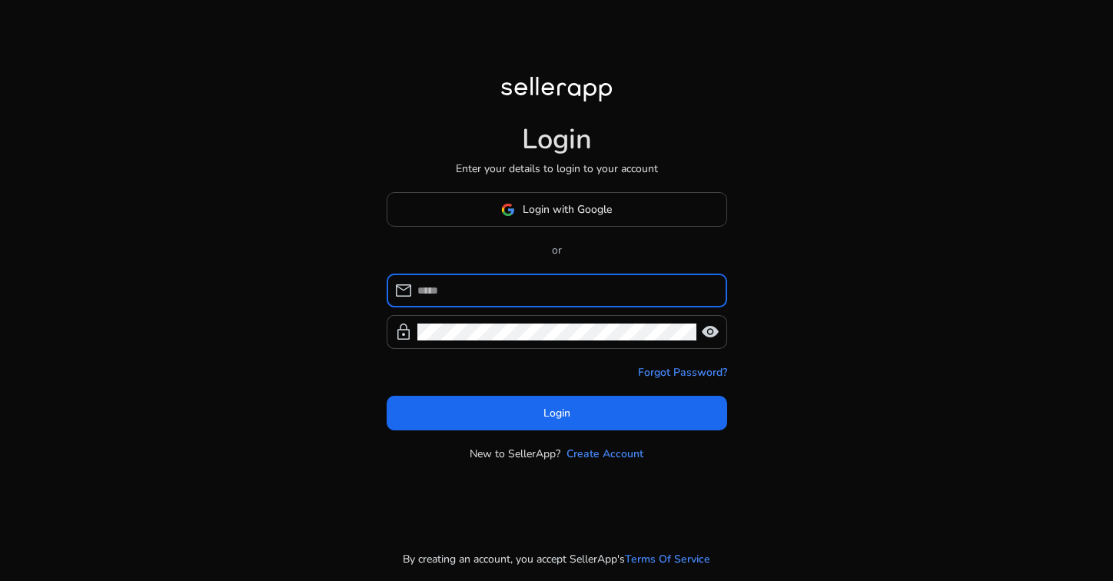 The width and height of the screenshot is (1113, 581). What do you see at coordinates (557, 413) in the screenshot?
I see `button: Login` at bounding box center [557, 413].